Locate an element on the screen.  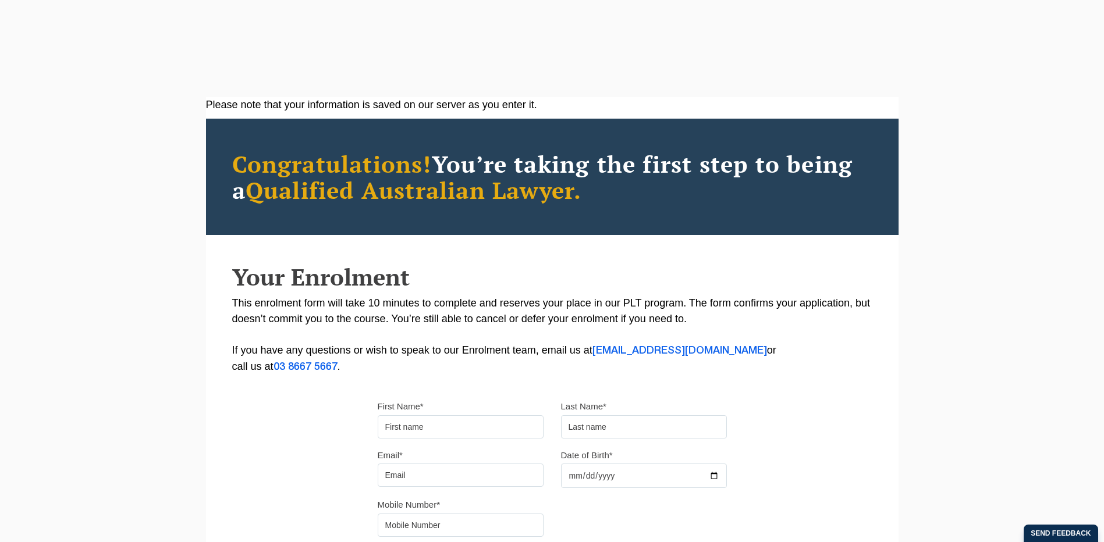
label: Email* is located at coordinates (390, 456).